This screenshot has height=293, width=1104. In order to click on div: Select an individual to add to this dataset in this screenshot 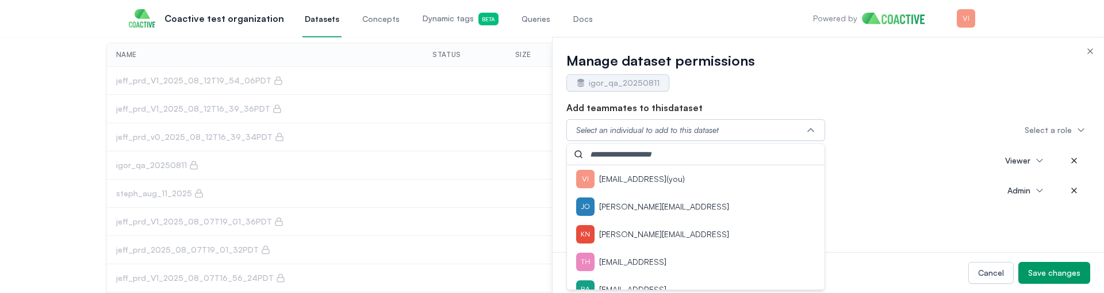, I will do `click(647, 130)`.